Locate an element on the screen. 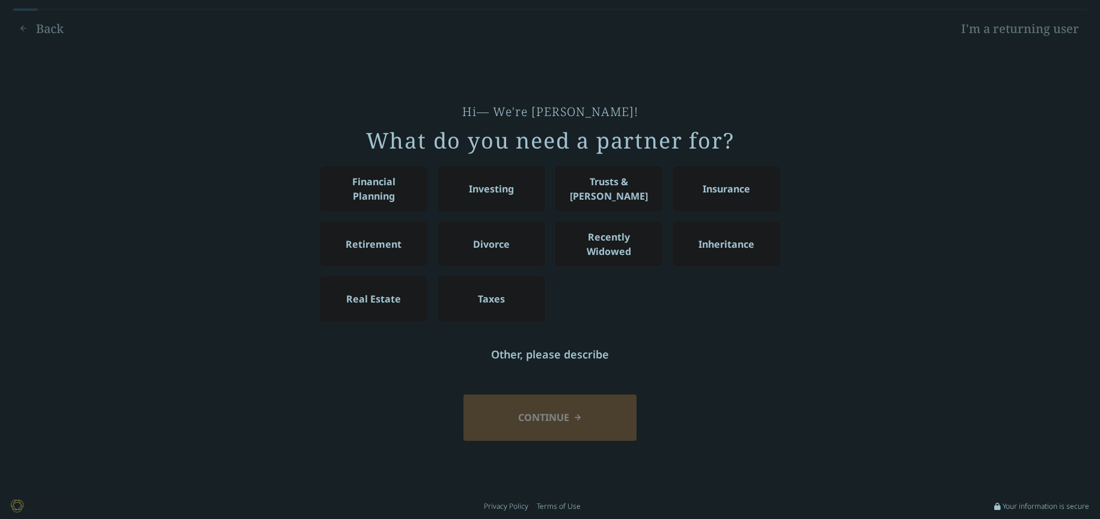 The image size is (1100, 519). div: What do you need a partner for? is located at coordinates (550, 141).